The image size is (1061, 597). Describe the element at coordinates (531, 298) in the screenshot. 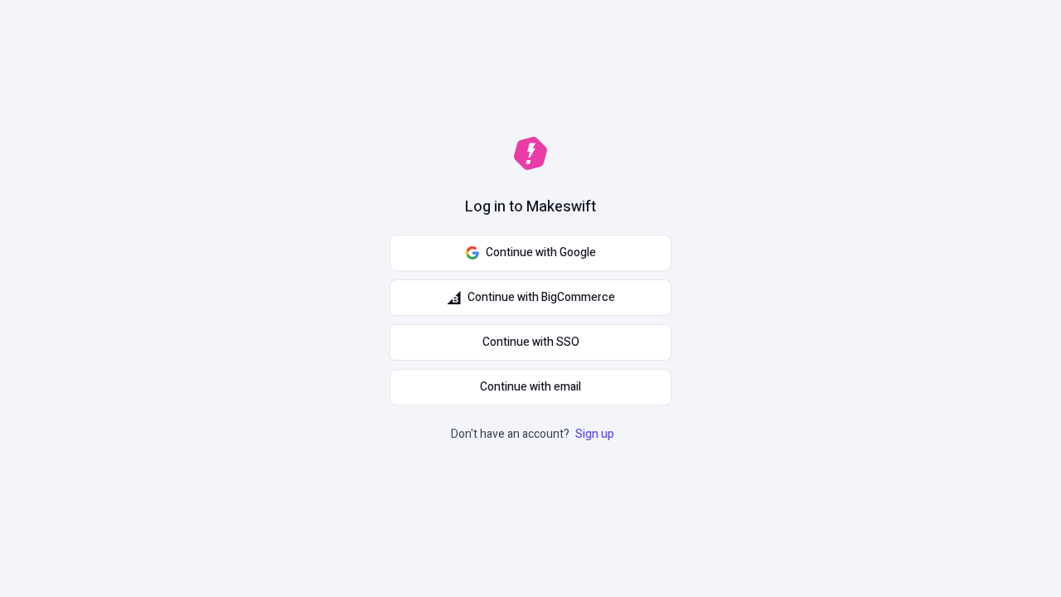

I see `button: Continue with BigCommerce` at that location.